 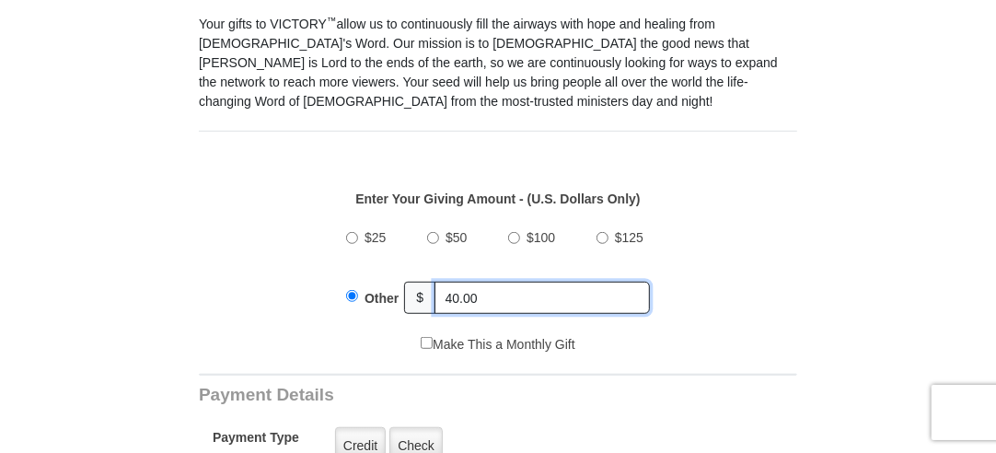 What do you see at coordinates (540, 237) in the screenshot?
I see `span: $100` at bounding box center [540, 237].